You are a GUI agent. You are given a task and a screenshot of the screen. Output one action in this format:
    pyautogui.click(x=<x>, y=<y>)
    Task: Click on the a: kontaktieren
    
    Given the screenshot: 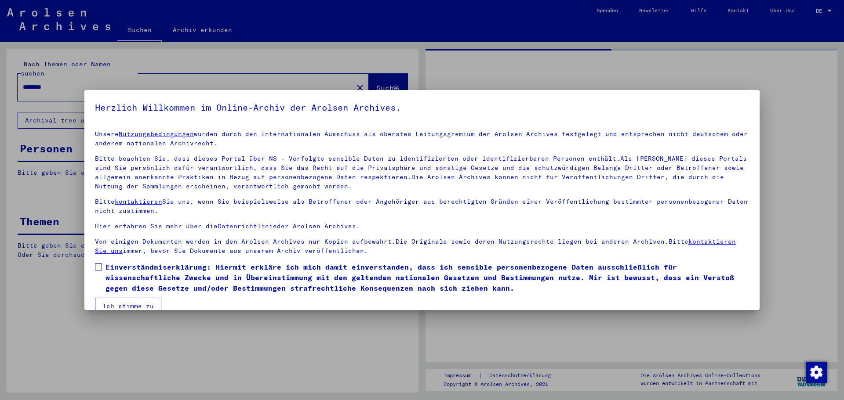 What is the action you would take?
    pyautogui.click(x=138, y=202)
    